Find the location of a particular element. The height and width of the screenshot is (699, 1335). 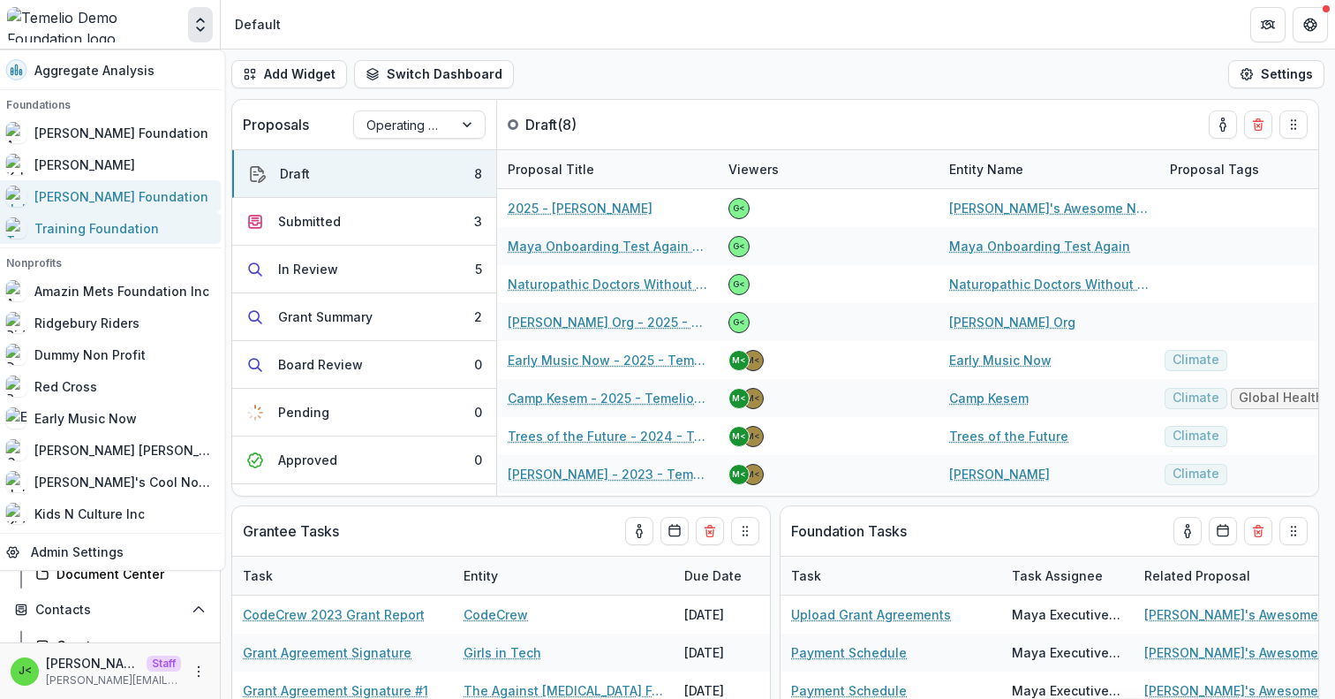

p: Grantee Tasks is located at coordinates (291, 531).